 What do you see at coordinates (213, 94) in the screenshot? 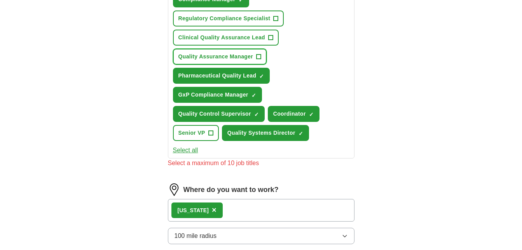
I see `span: GxP Compliance Manager` at bounding box center [213, 94].